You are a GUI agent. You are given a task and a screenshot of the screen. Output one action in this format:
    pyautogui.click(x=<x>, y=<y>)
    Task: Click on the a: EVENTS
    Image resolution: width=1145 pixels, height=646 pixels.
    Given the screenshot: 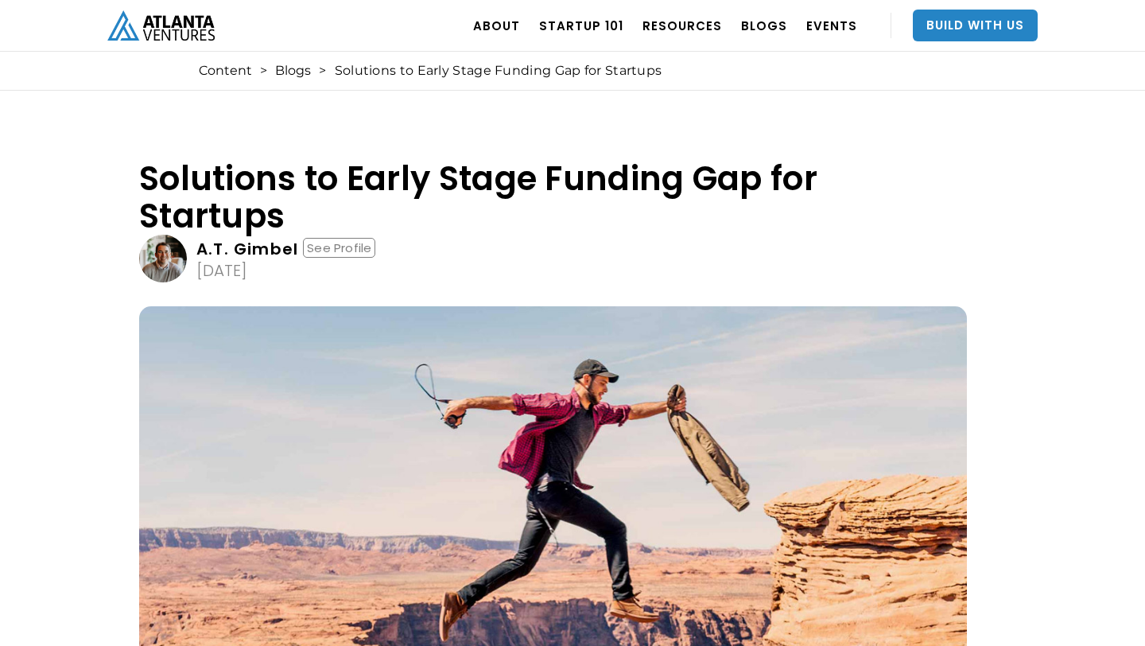 What is the action you would take?
    pyautogui.click(x=832, y=25)
    